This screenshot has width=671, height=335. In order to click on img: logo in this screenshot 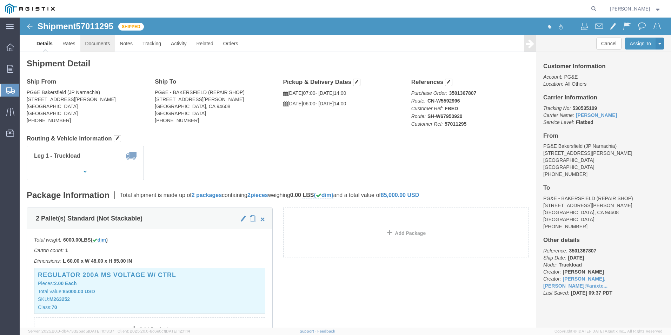, I will do `click(30, 9)`.